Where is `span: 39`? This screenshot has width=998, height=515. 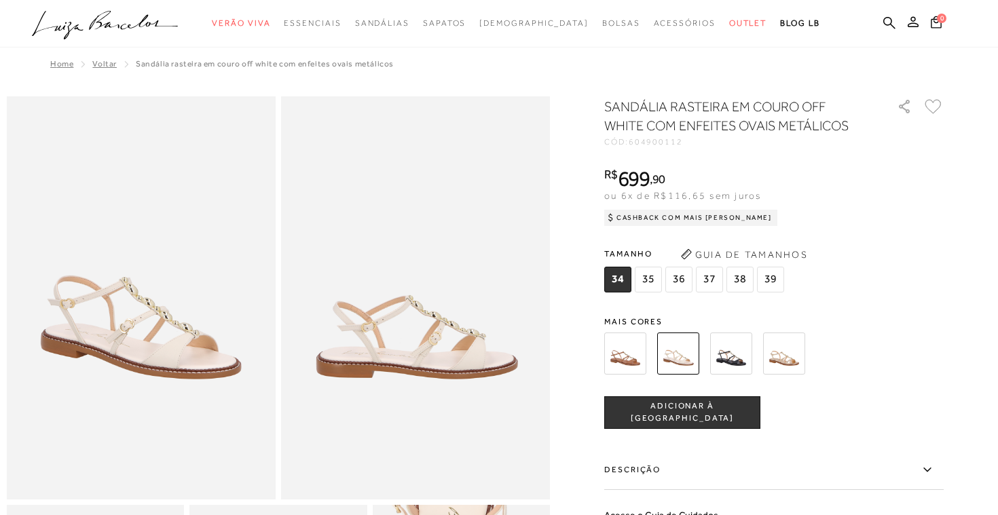
span: 39 is located at coordinates (770, 280).